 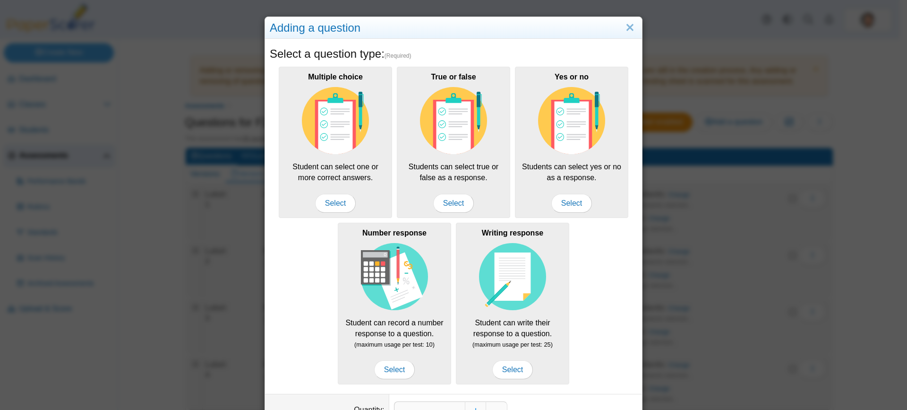 What do you see at coordinates (513, 344) in the screenshot?
I see `small: (maximum usage per test: 25)` at bounding box center [513, 344].